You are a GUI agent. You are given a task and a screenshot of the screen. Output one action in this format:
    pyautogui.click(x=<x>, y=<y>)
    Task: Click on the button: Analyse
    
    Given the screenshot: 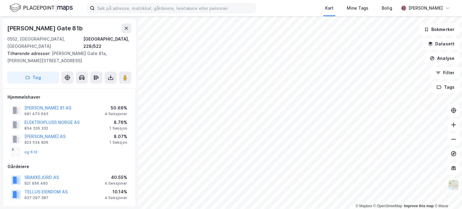 What is the action you would take?
    pyautogui.click(x=442, y=58)
    